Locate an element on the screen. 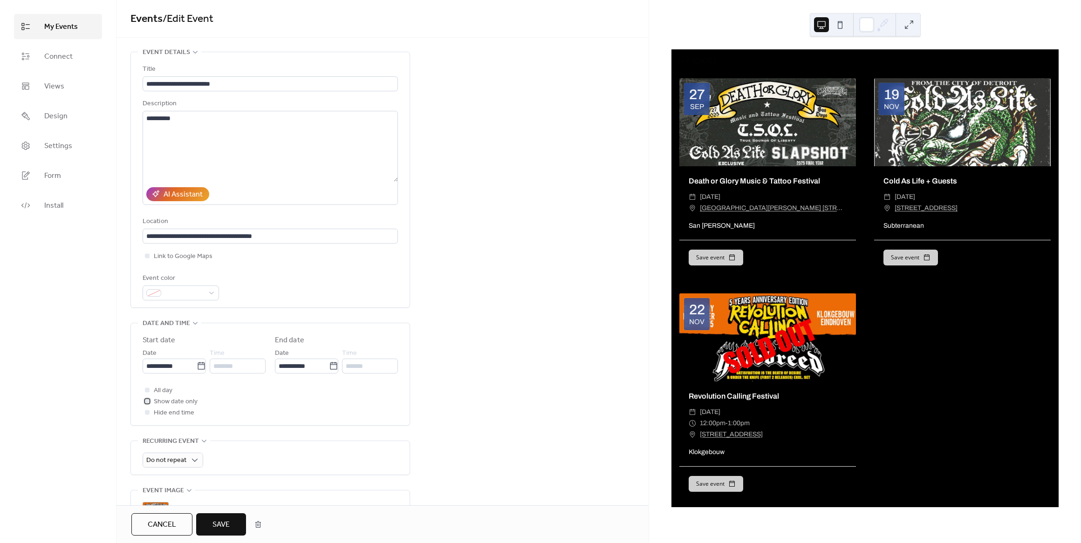 The image size is (1081, 543). div: Death or Glory Music & Tattoo Festival is located at coordinates (767, 181).